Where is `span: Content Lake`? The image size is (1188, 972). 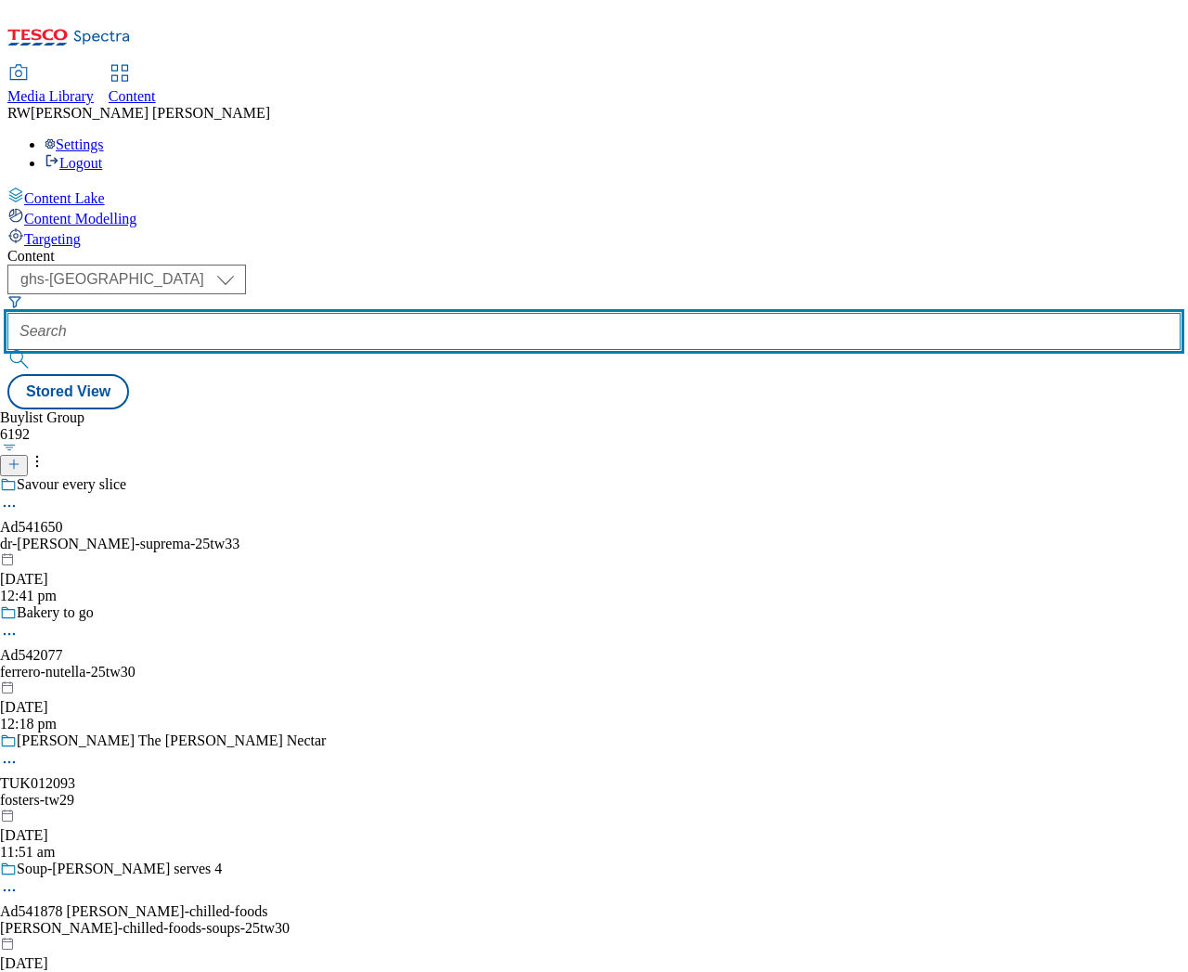 span: Content Lake is located at coordinates (64, 198).